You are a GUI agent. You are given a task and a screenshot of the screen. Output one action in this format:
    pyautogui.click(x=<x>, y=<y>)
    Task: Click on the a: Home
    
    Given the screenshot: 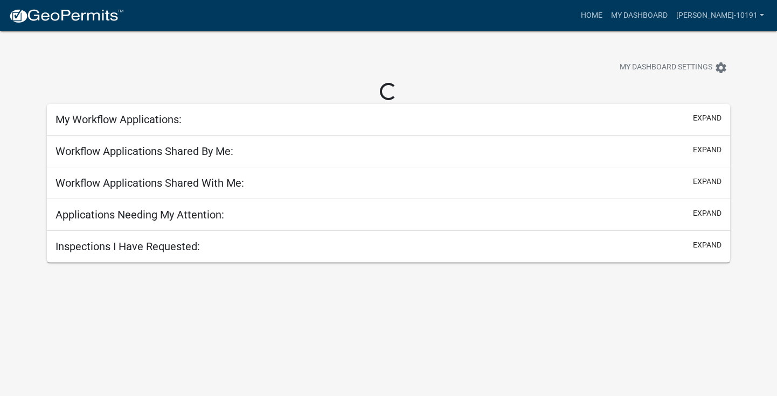 What is the action you would take?
    pyautogui.click(x=591, y=16)
    